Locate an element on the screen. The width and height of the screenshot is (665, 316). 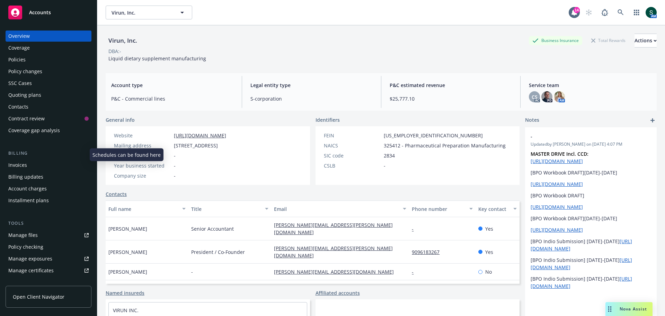
a: Manage claims is located at coordinates (49, 282).